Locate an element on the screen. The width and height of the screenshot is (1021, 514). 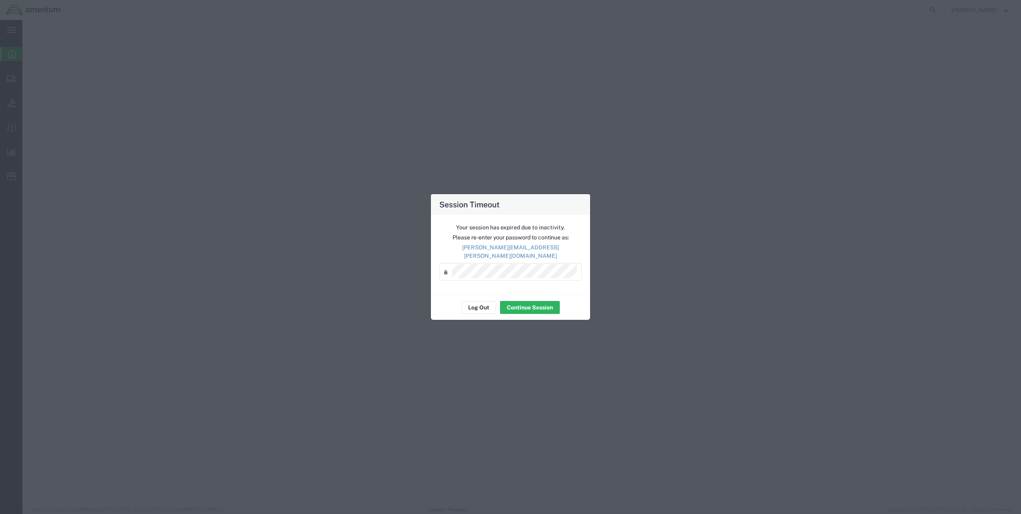
button: Continue Session is located at coordinates (530, 307).